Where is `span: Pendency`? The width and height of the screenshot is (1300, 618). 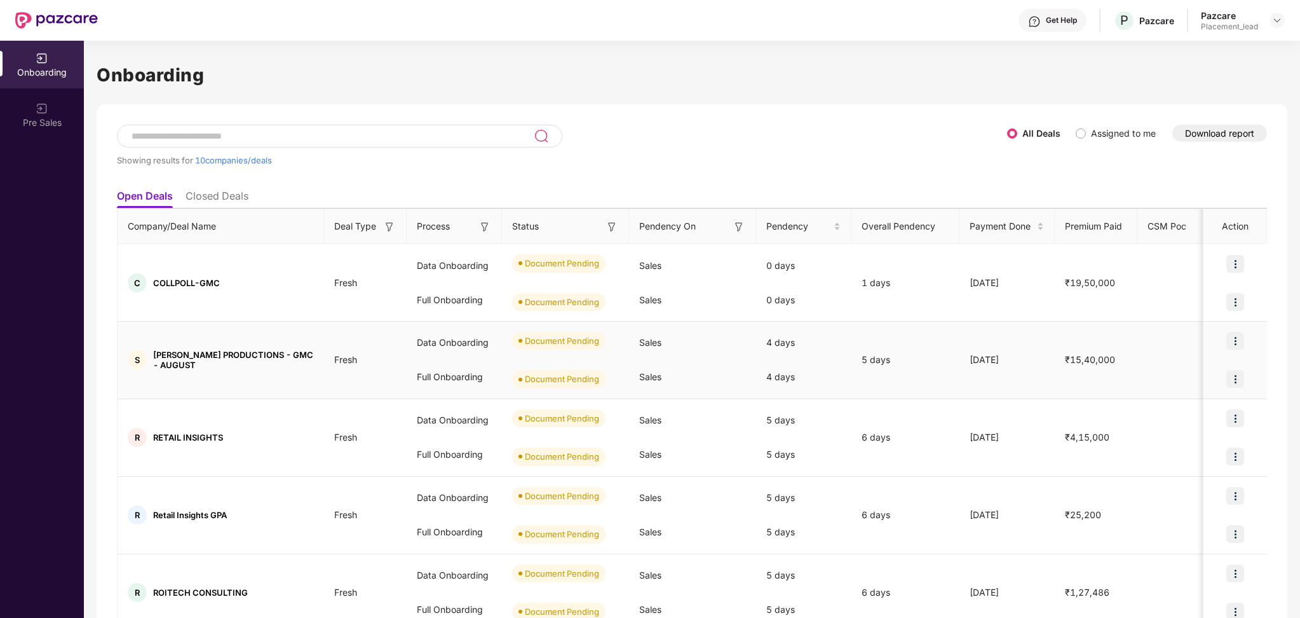 span: Pendency is located at coordinates (799, 226).